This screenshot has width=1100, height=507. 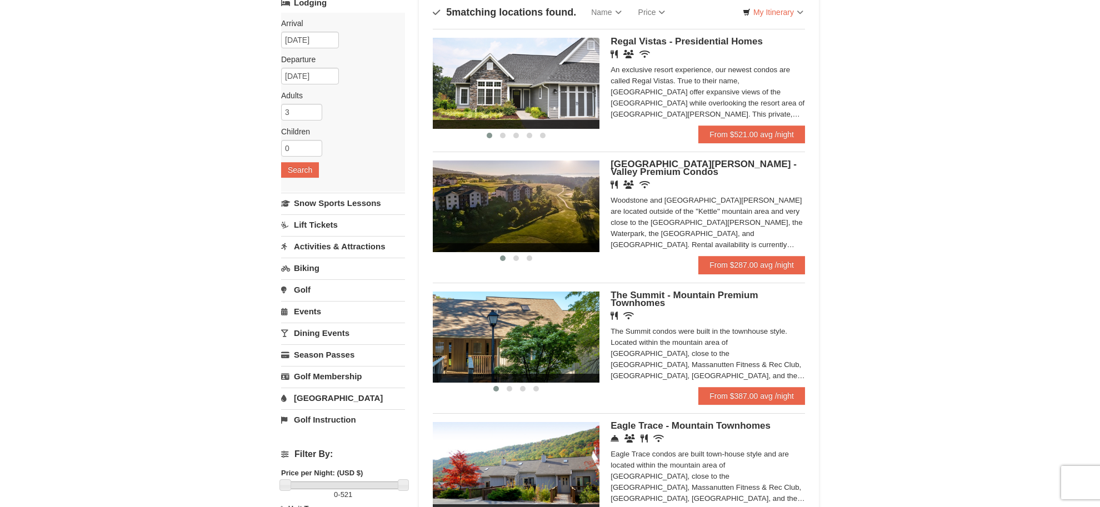 What do you see at coordinates (684, 299) in the screenshot?
I see `span: The Summit - Mountain Premium Townhomes` at bounding box center [684, 299].